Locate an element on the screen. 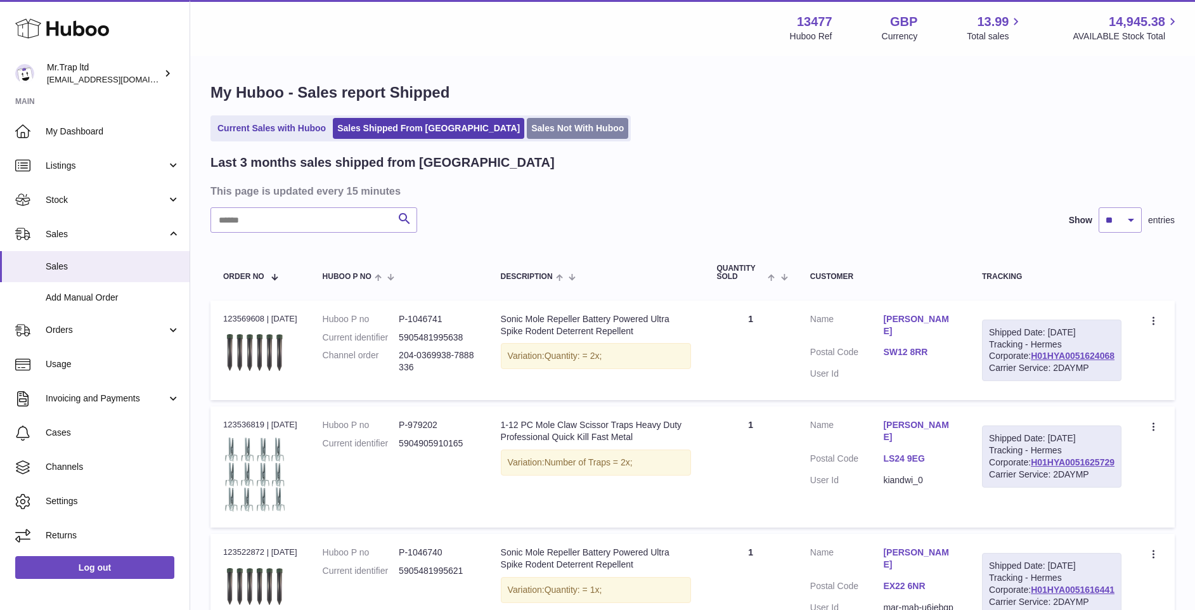 The width and height of the screenshot is (1195, 610). a: H01HYA0051625729 is located at coordinates (1073, 462).